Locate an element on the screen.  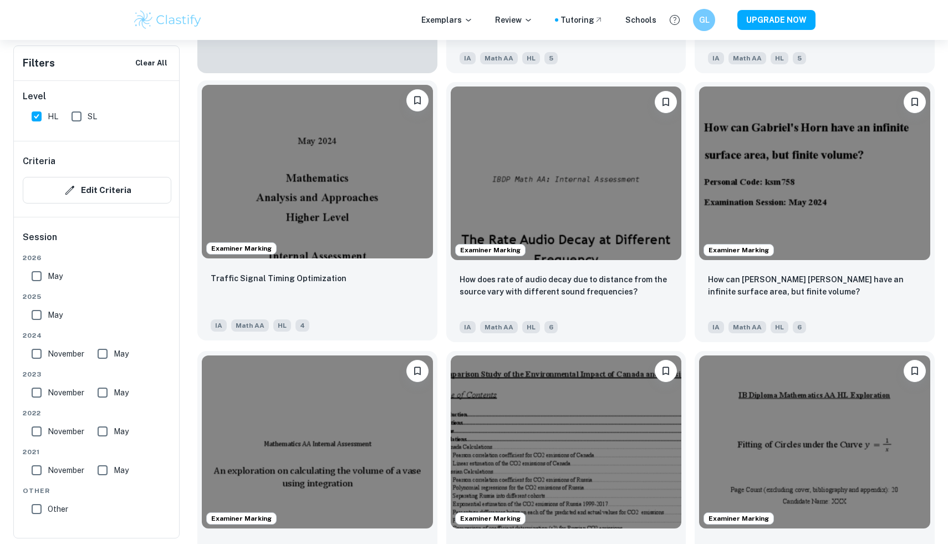
button: Clear All is located at coordinates (151, 63).